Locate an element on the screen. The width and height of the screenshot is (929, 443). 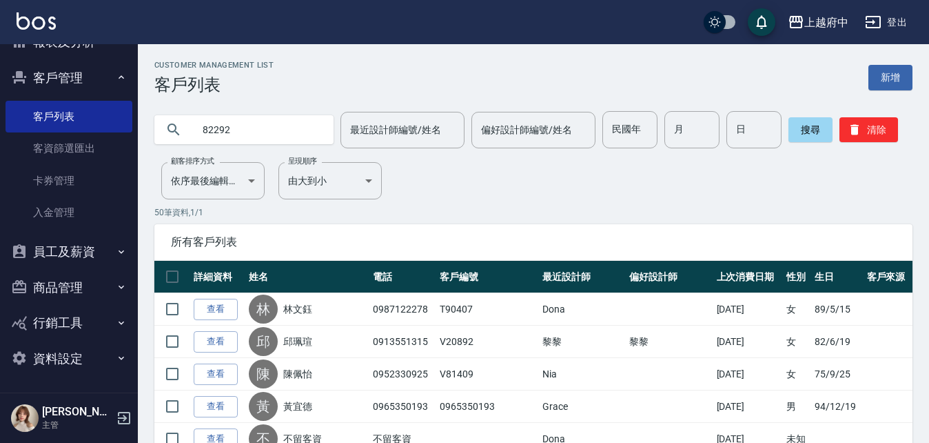
a: 黃宜德 is located at coordinates (298, 406).